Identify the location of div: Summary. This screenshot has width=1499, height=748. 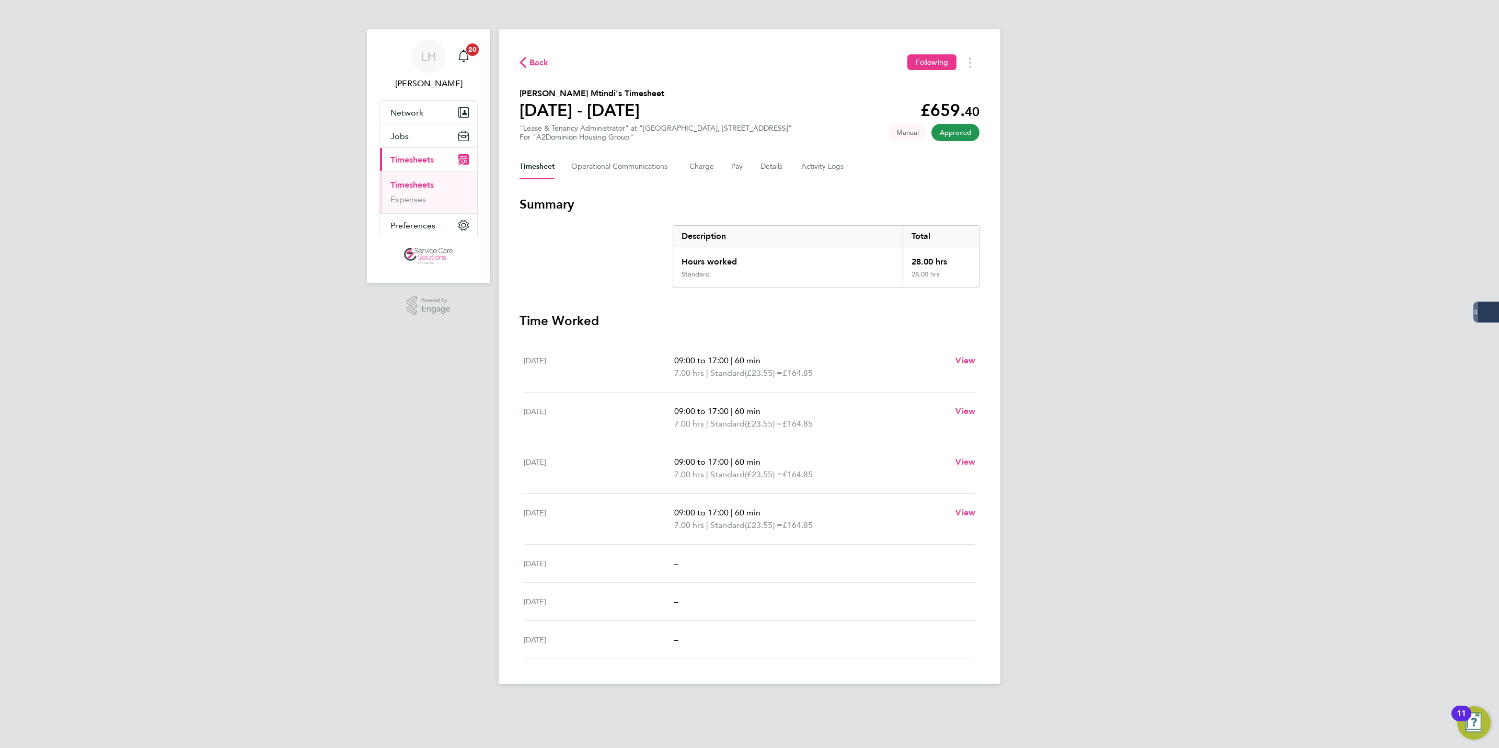
(826, 256).